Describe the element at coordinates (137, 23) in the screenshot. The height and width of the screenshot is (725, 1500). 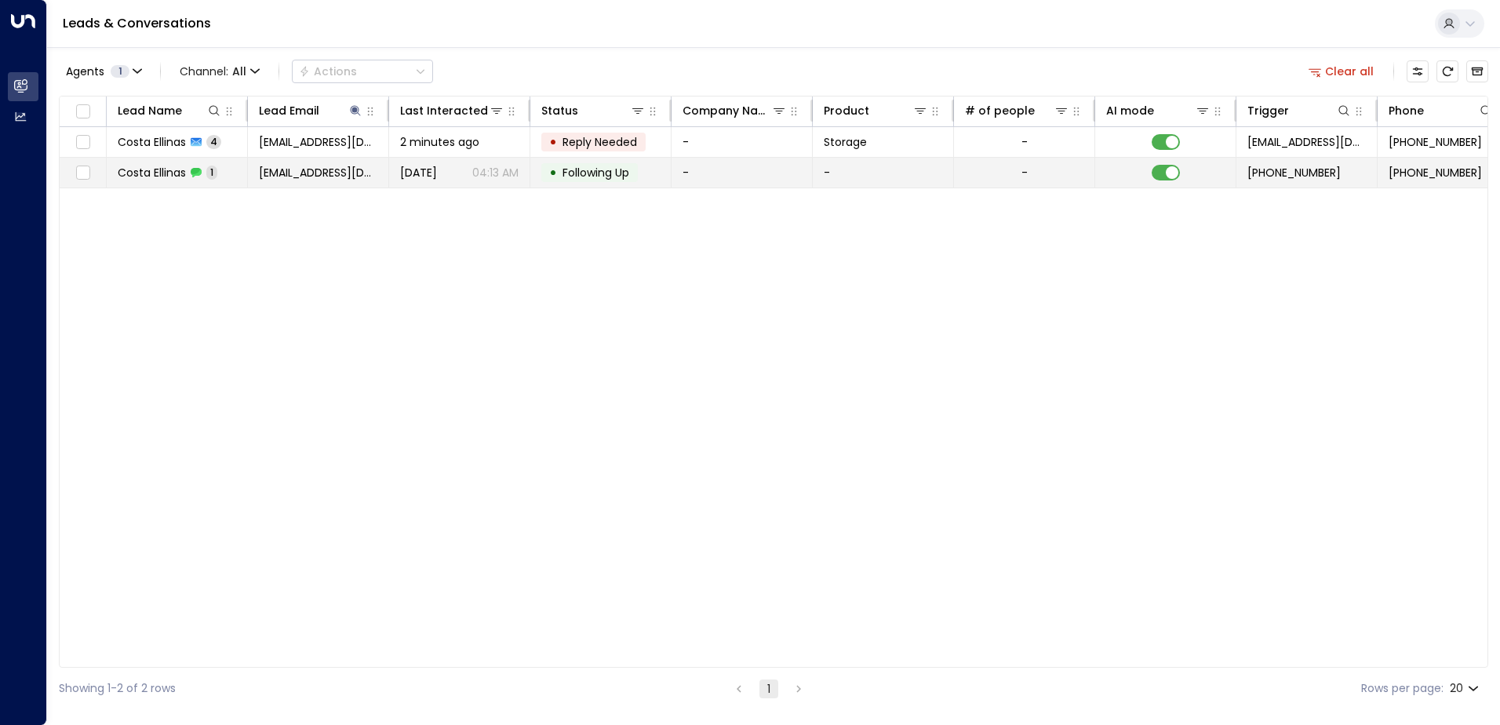
I see `a: Leads & Conversations` at that location.